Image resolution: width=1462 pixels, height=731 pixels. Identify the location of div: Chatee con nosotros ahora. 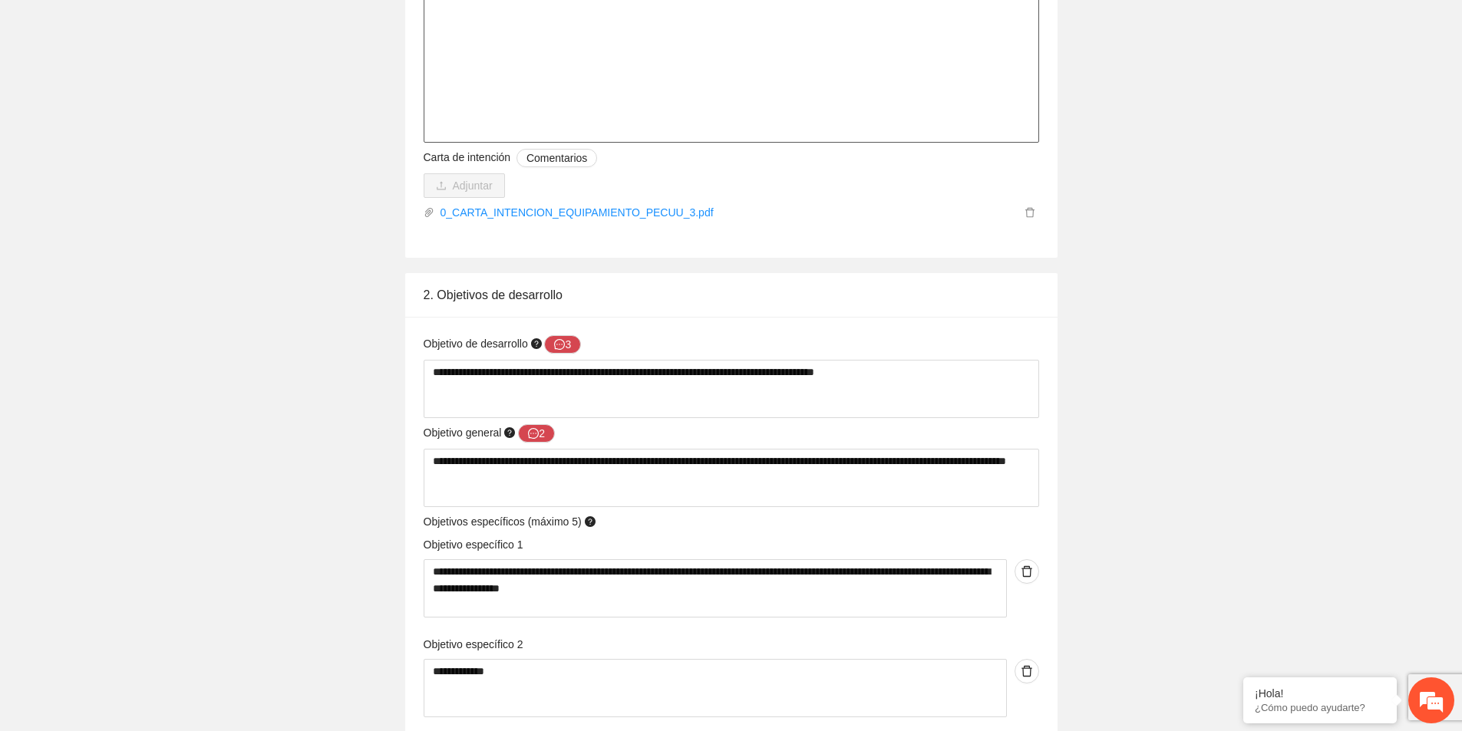
(169, 88).